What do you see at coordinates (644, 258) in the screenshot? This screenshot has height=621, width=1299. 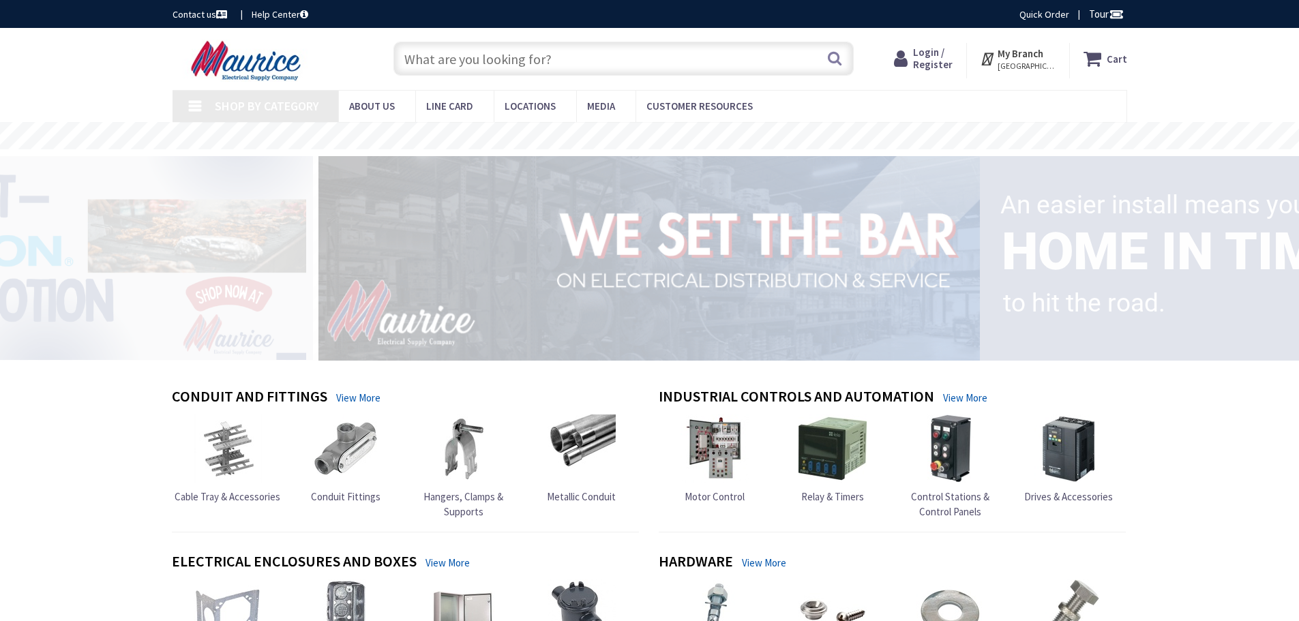 I see `img: 1_1.png` at bounding box center [644, 258].